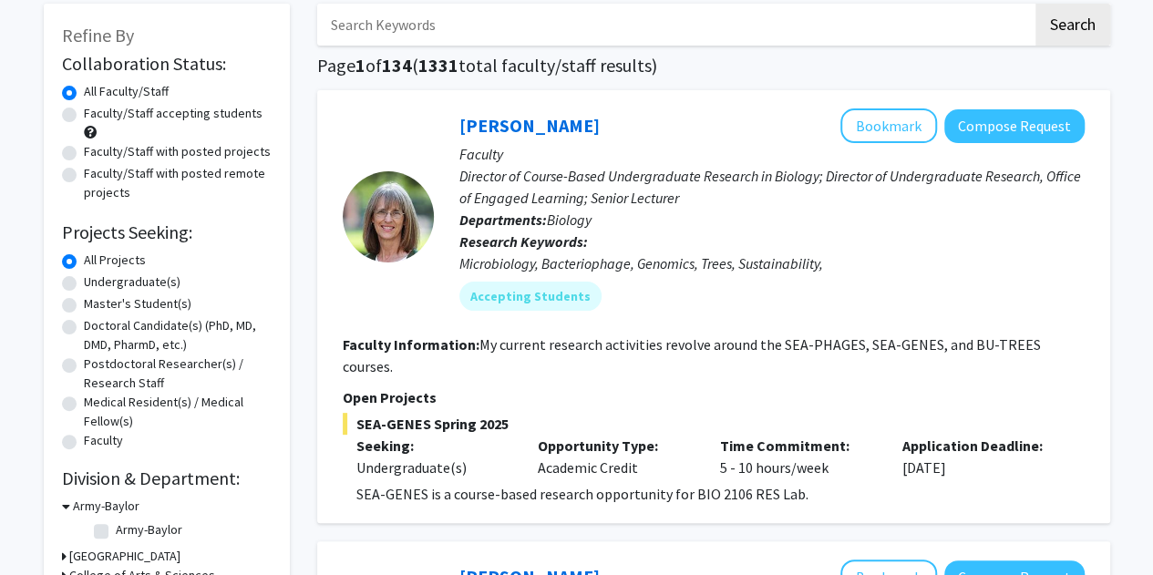 The width and height of the screenshot is (1153, 575). What do you see at coordinates (530, 296) in the screenshot?
I see `mat-chip: Accepting Students` at bounding box center [530, 296].